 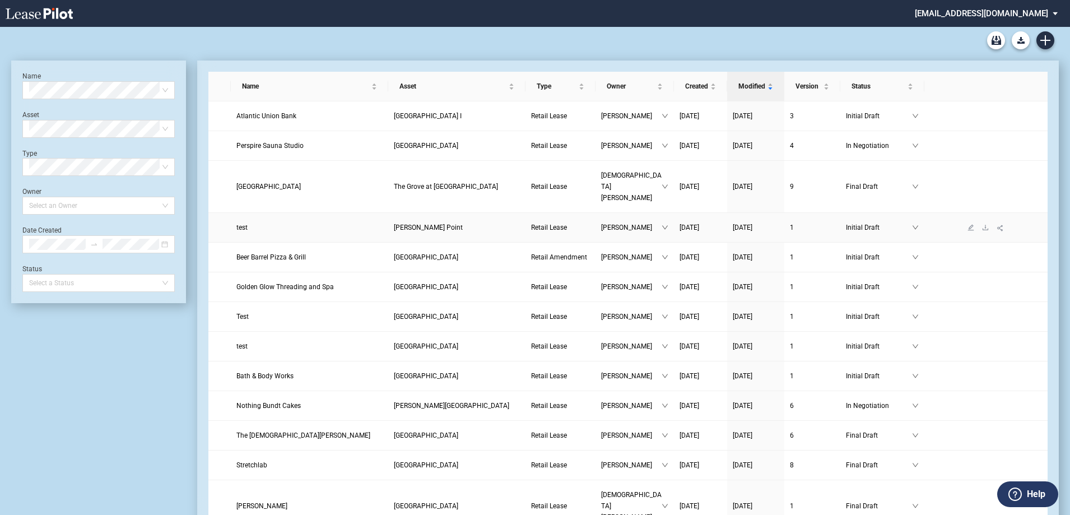 What do you see at coordinates (428, 227) in the screenshot?
I see `span: Hanes Point` at bounding box center [428, 227].